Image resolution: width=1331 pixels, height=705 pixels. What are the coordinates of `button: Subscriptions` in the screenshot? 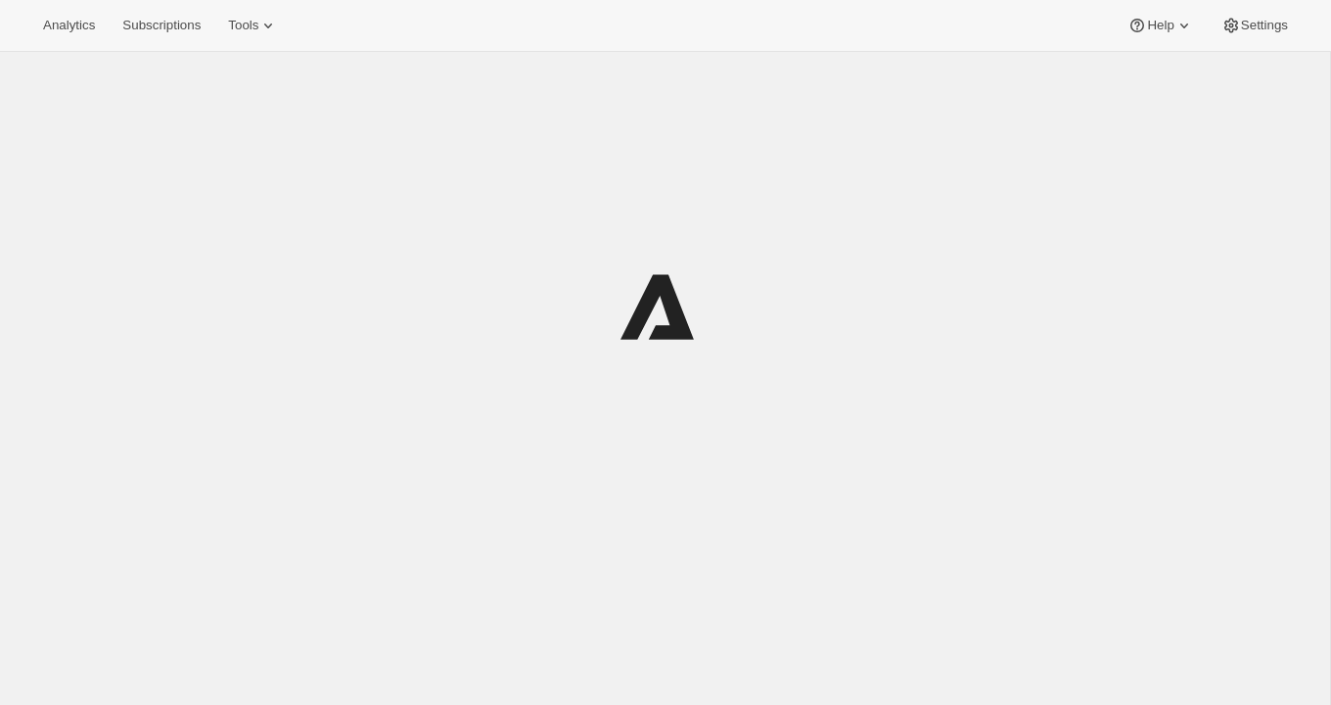 It's located at (161, 25).